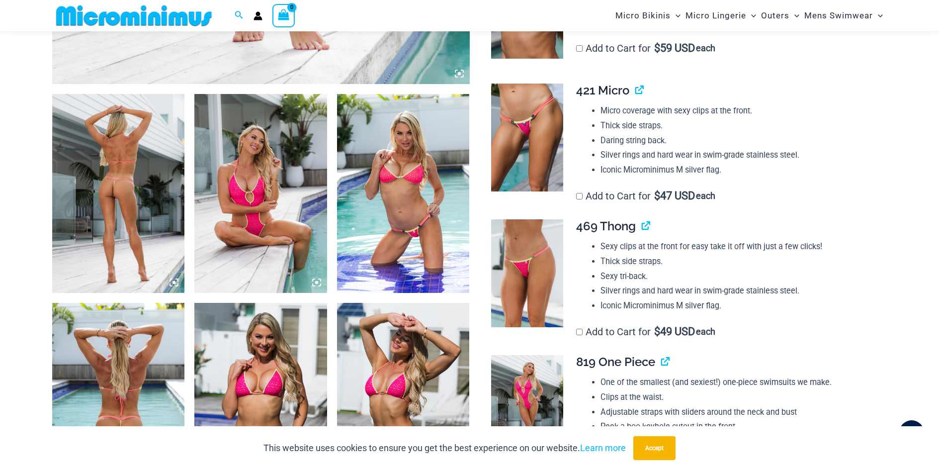 The width and height of the screenshot is (939, 470). I want to click on li: Sexy clips at the front for easy take it off with just a few clicks!, so click(740, 247).